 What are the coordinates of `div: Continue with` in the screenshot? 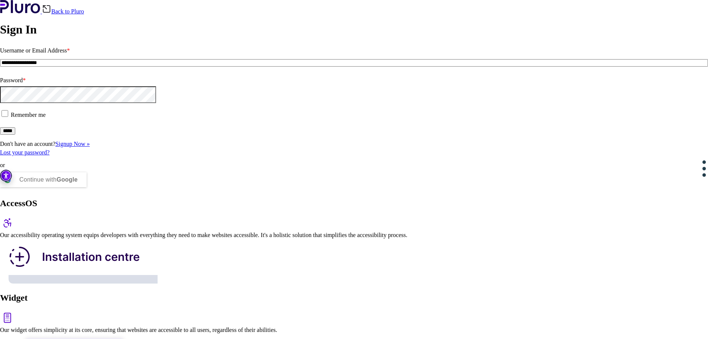 It's located at (48, 180).